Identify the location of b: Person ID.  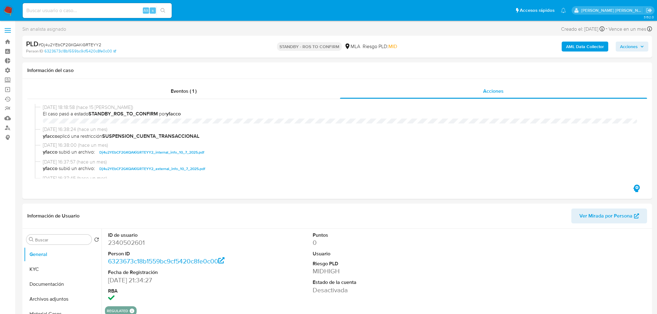
(34, 51).